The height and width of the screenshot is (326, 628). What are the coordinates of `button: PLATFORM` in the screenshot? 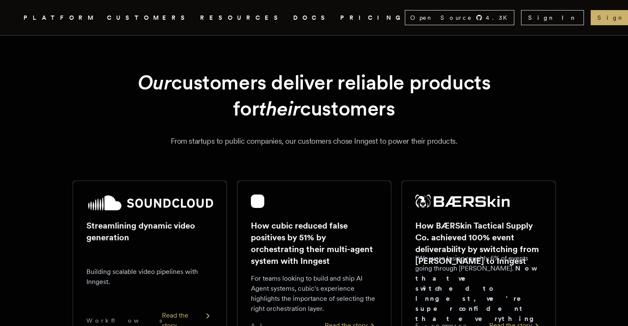 It's located at (60, 18).